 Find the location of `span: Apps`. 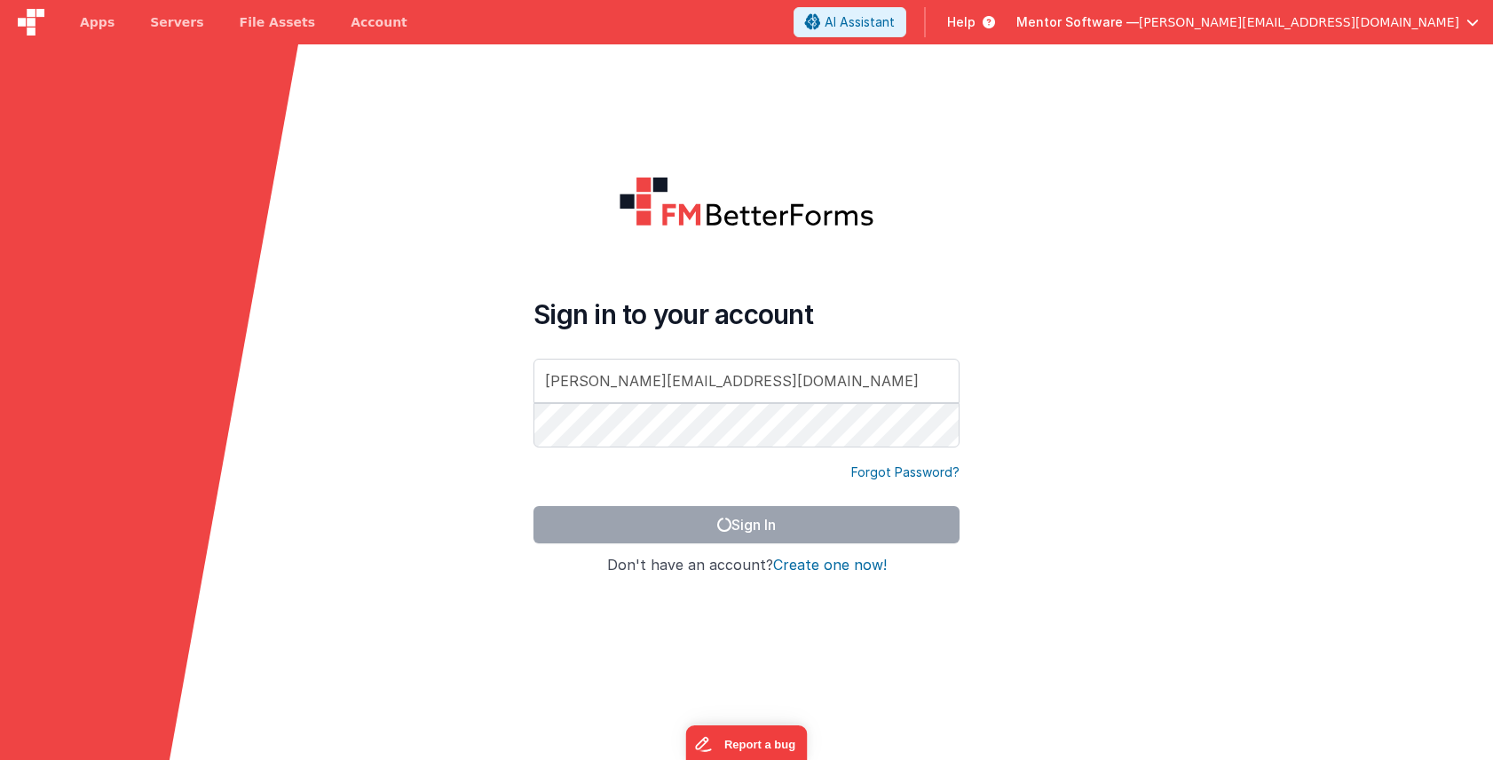

span: Apps is located at coordinates (97, 22).